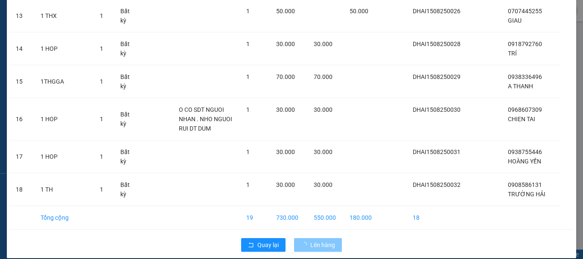 This screenshot has width=583, height=259. Describe the element at coordinates (437, 185) in the screenshot. I see `span: DHAI1508250032` at that location.